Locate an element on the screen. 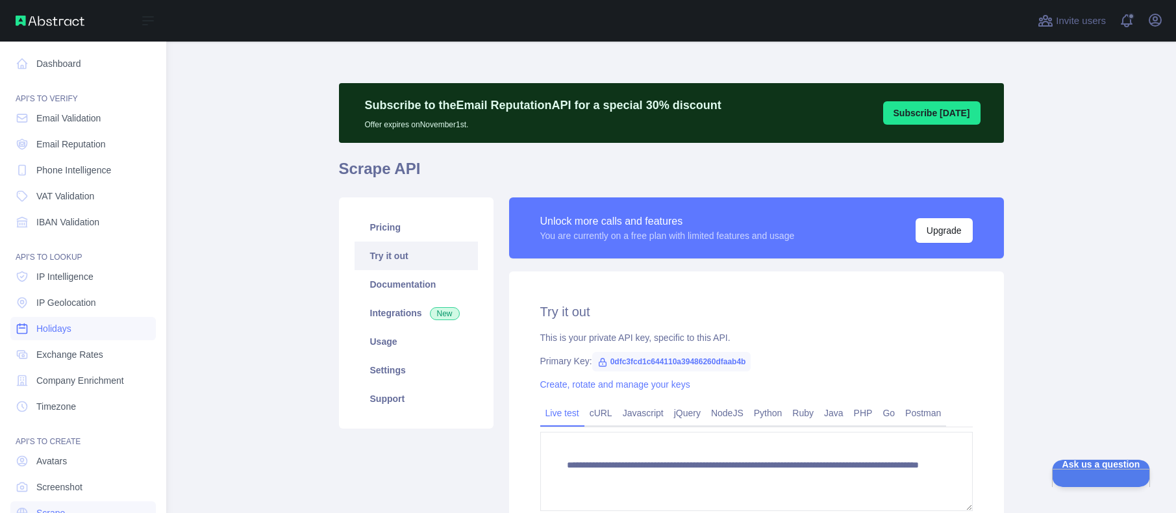 This screenshot has height=513, width=1176. a: Email Validation is located at coordinates (83, 118).